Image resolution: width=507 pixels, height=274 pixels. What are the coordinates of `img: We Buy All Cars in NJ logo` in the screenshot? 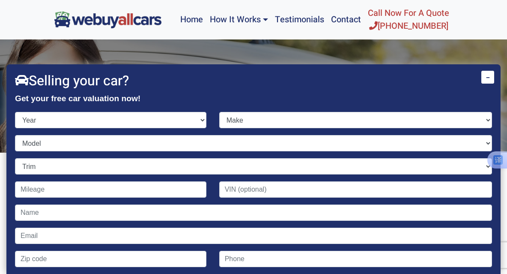 It's located at (108, 19).